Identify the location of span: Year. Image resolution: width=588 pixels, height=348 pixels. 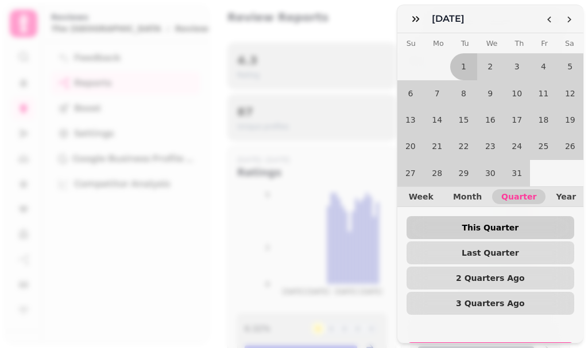
(565, 197).